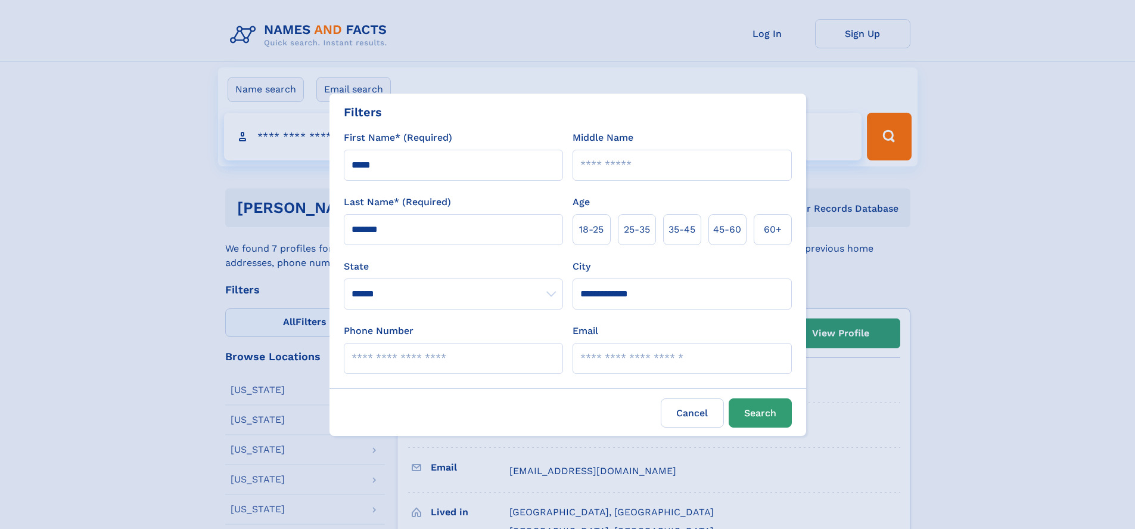  What do you see at coordinates (397, 202) in the screenshot?
I see `label: Last Name* (Required)` at bounding box center [397, 202].